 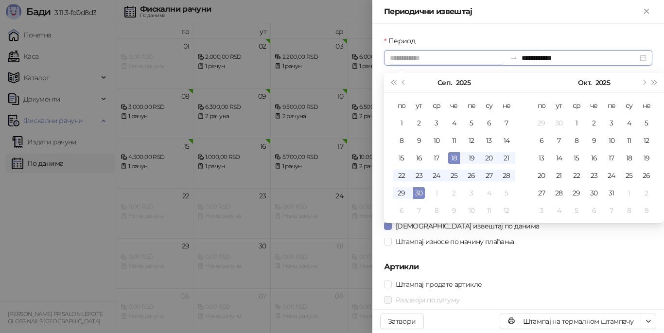 What do you see at coordinates (577, 175) in the screenshot?
I see `td: 2025-10-22` at bounding box center [577, 175].